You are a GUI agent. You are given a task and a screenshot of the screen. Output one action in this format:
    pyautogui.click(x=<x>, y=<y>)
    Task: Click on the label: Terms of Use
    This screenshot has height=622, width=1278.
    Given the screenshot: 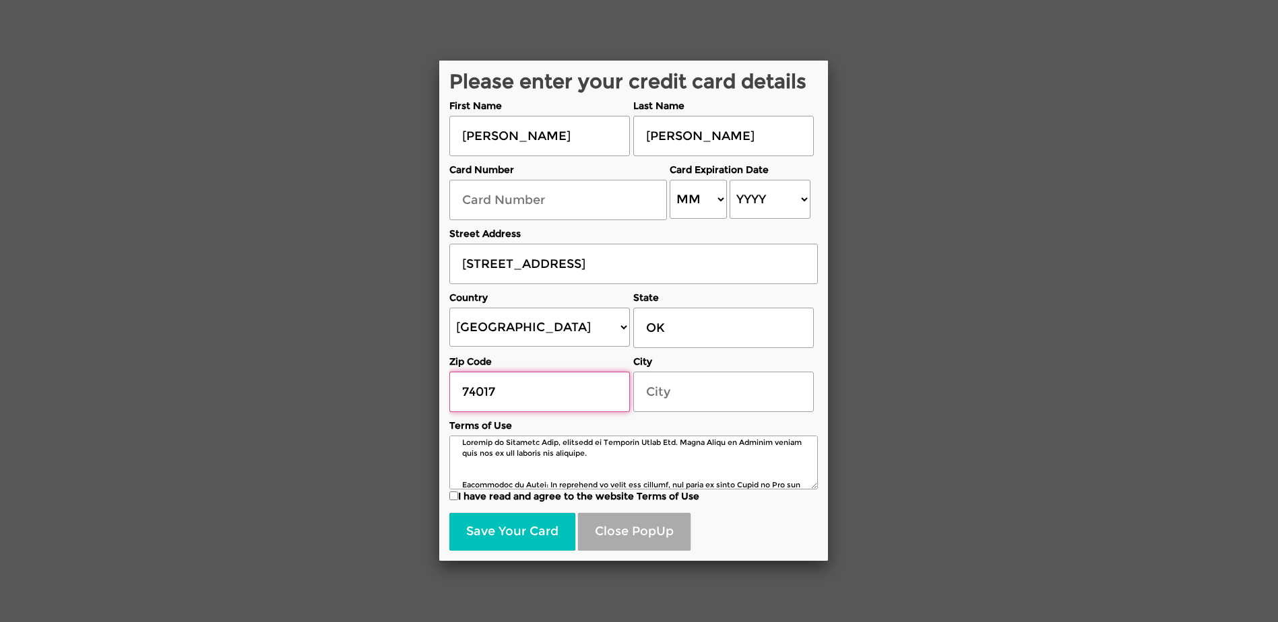 What is the action you would take?
    pyautogui.click(x=633, y=426)
    